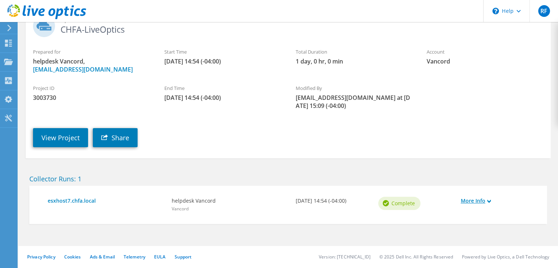  Describe the element at coordinates (91, 52) in the screenshot. I see `label: Prepared for` at that location.